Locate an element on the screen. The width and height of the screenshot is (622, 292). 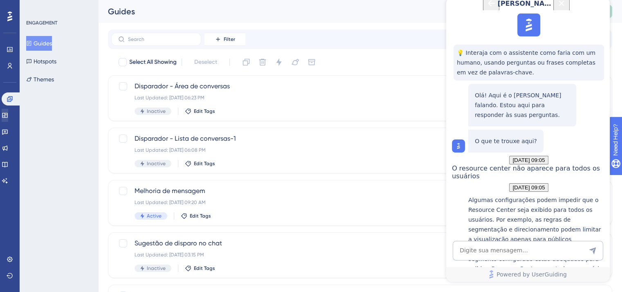
span: Sugestão de disparo no chat is located at coordinates (327, 243).